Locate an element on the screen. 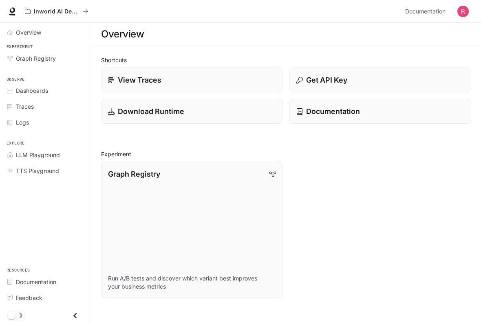 The image size is (481, 324). a: View Traces is located at coordinates (192, 80).